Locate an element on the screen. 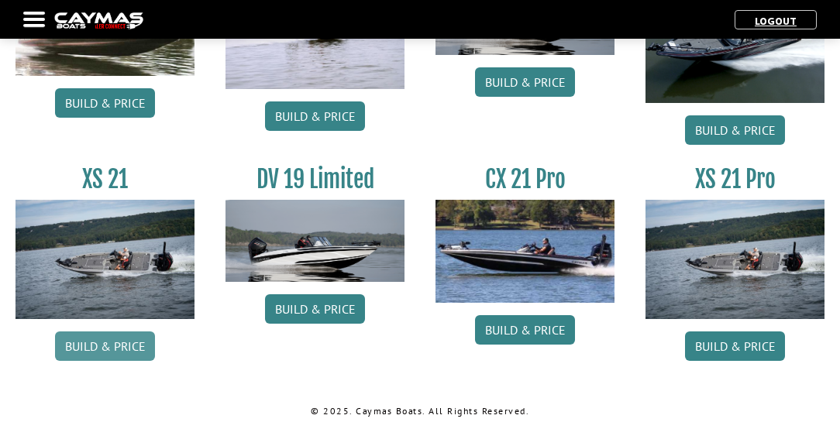 This screenshot has height=422, width=840. h3: DV 19 Limited is located at coordinates (314, 179).